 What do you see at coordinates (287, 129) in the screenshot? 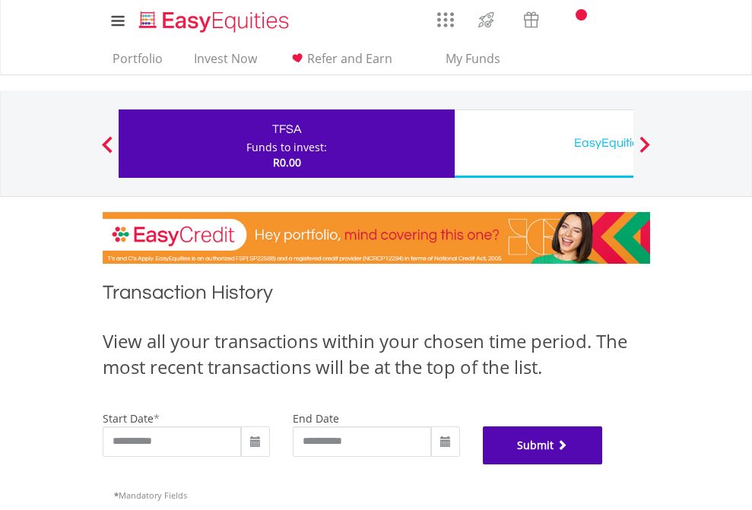
I see `div: TFSA` at bounding box center [287, 129].